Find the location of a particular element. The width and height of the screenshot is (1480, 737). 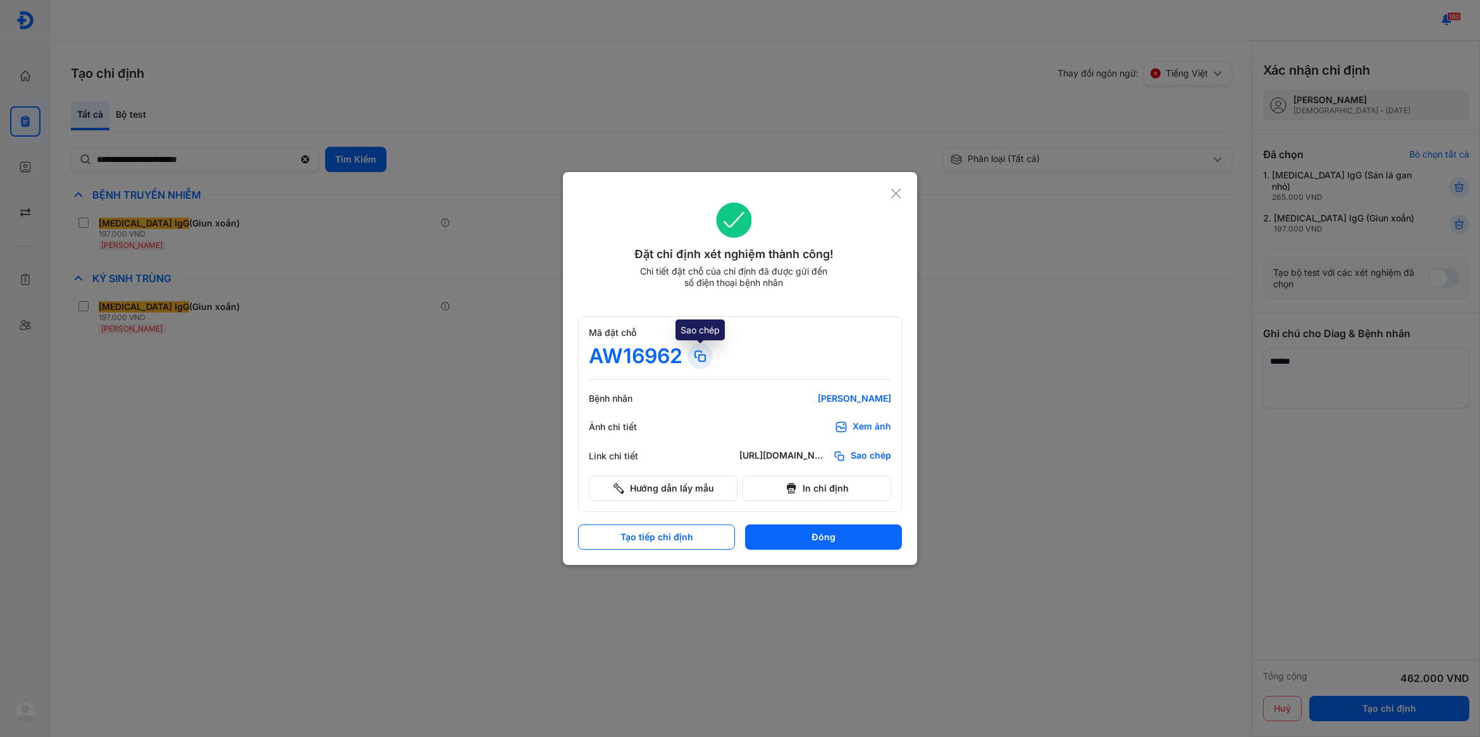

div: Xem ảnh is located at coordinates (871, 427).